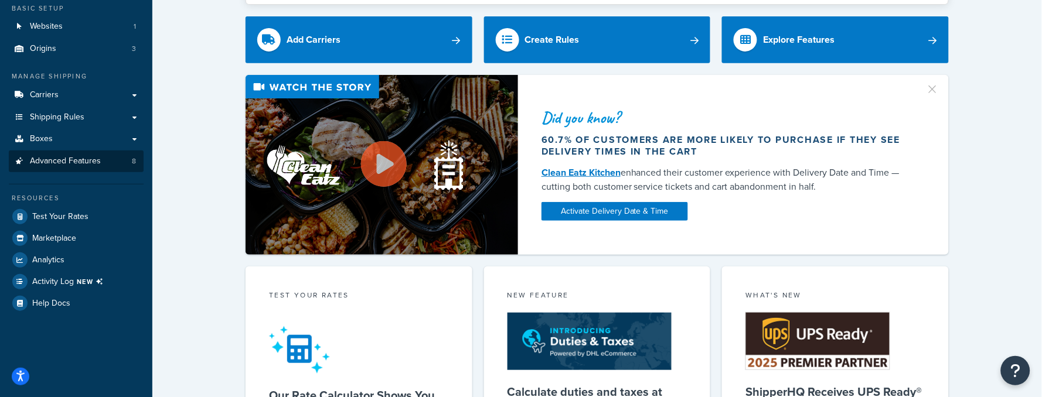 The width and height of the screenshot is (1042, 397). Describe the element at coordinates (382, 165) in the screenshot. I see `img: Video thumbnail` at that location.